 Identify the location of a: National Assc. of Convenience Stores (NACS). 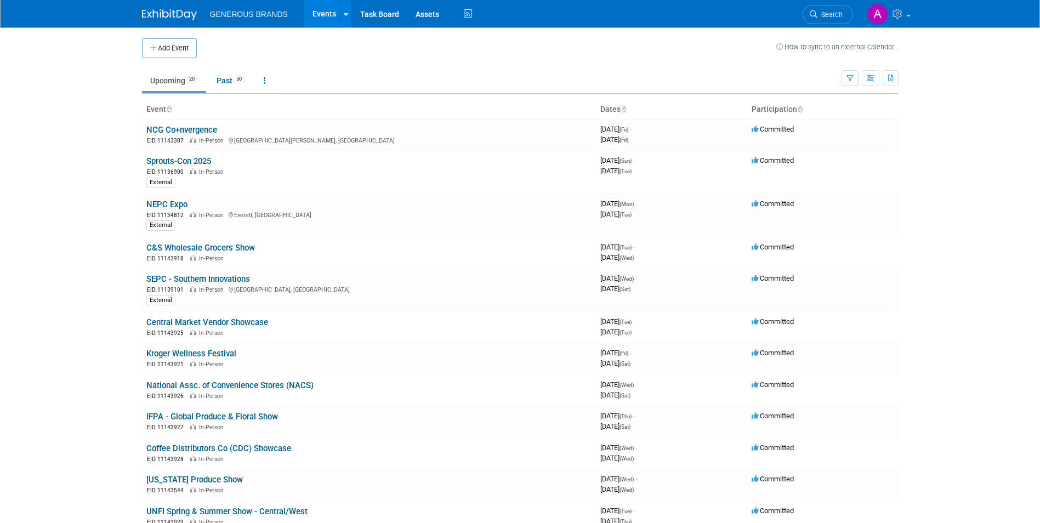
(230, 385).